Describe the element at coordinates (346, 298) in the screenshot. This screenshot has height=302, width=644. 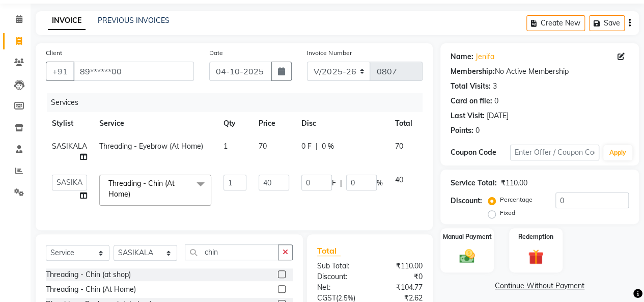
I see `span: 2.5%` at that location.